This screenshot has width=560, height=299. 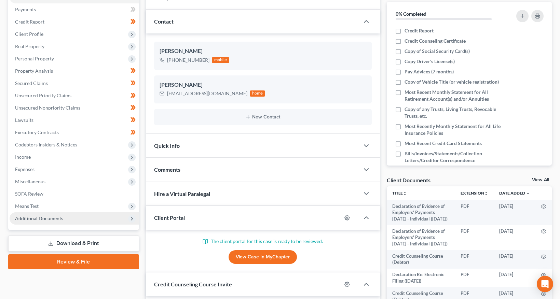 What do you see at coordinates (167, 146) in the screenshot?
I see `span: Quick Info` at bounding box center [167, 146].